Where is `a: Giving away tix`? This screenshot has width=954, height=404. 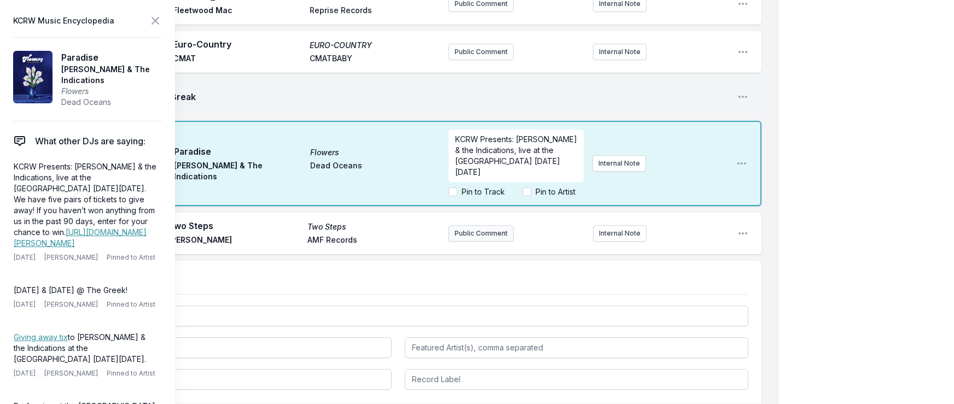 a: Giving away tix is located at coordinates (40, 337).